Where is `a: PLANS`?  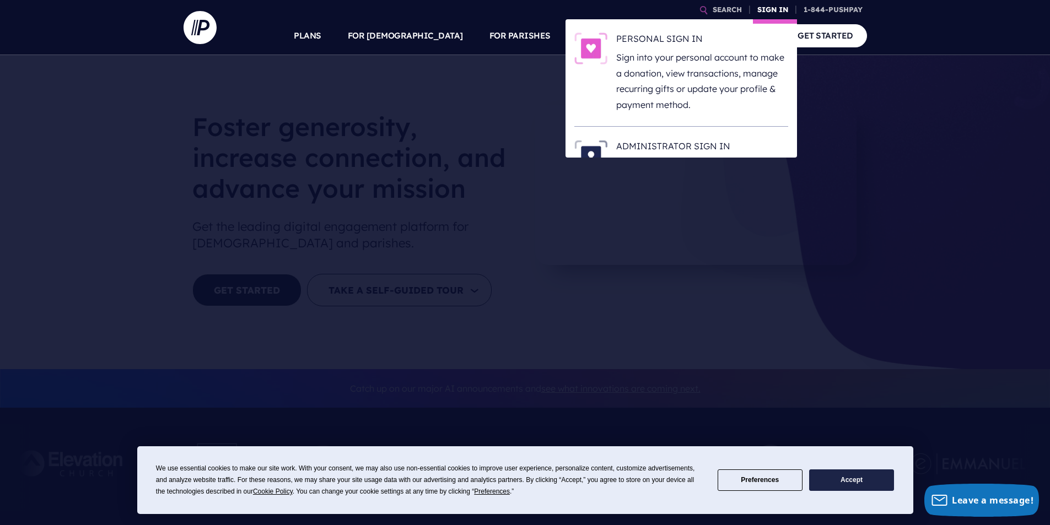 a: PLANS is located at coordinates (308, 36).